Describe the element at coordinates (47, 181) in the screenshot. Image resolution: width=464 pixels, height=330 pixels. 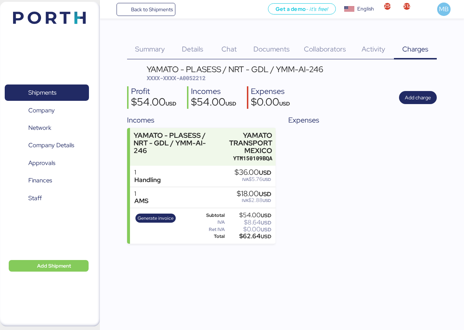
I see `a: Finances` at that location.